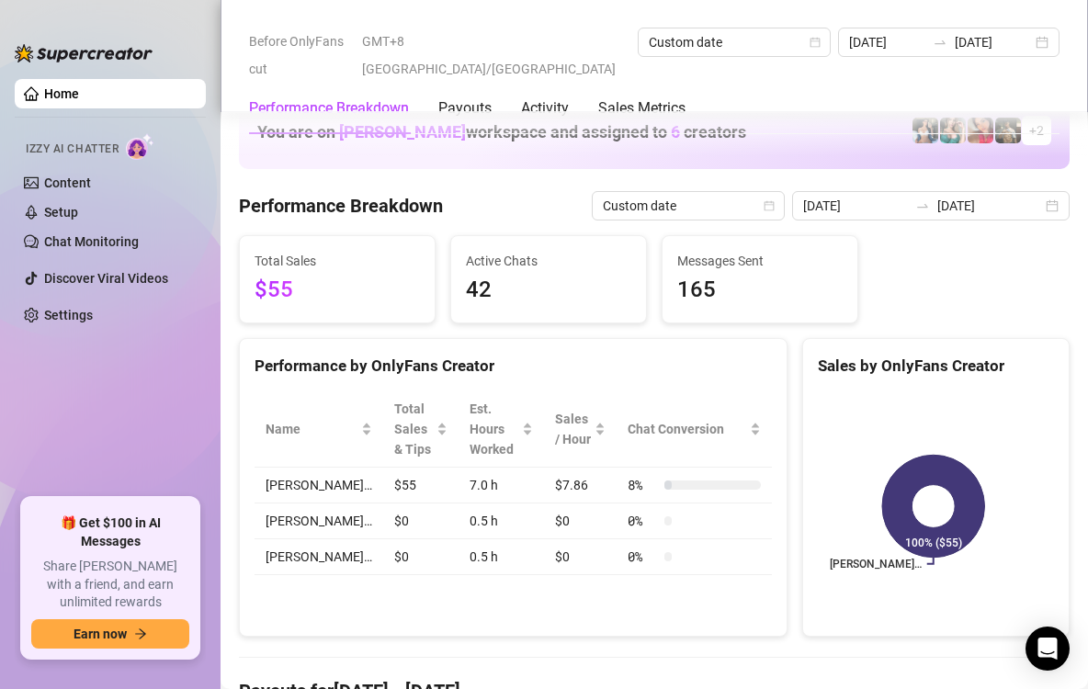  I want to click on a: Chat Monitoring, so click(91, 242).